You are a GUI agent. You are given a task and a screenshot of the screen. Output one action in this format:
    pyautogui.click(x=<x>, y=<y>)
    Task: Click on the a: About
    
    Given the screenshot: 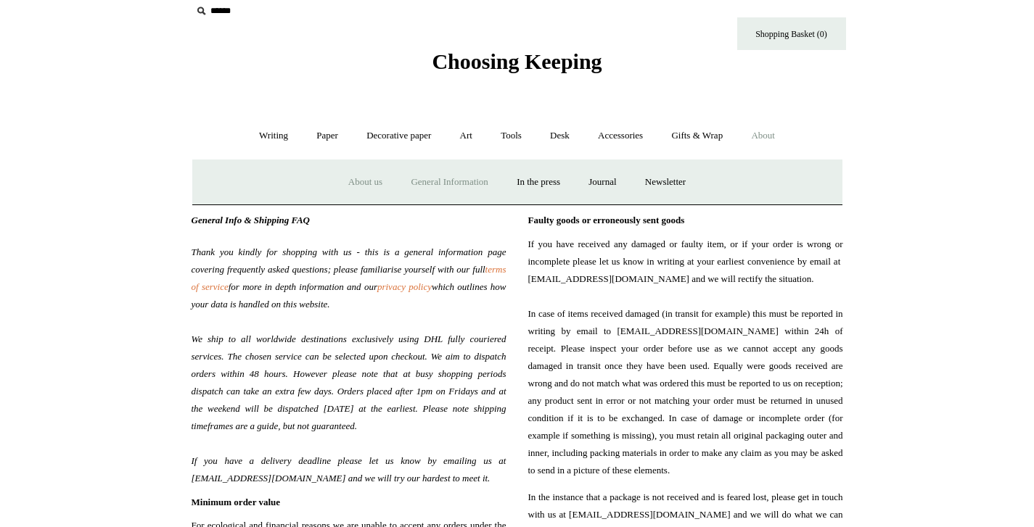 What is the action you would take?
    pyautogui.click(x=762, y=136)
    